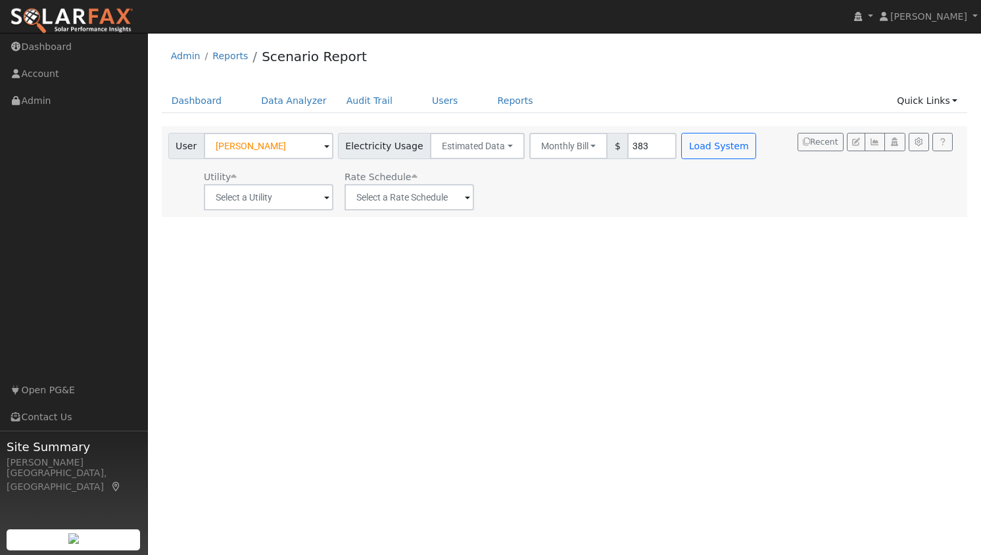 The height and width of the screenshot is (555, 981). I want to click on img: retrieve, so click(74, 539).